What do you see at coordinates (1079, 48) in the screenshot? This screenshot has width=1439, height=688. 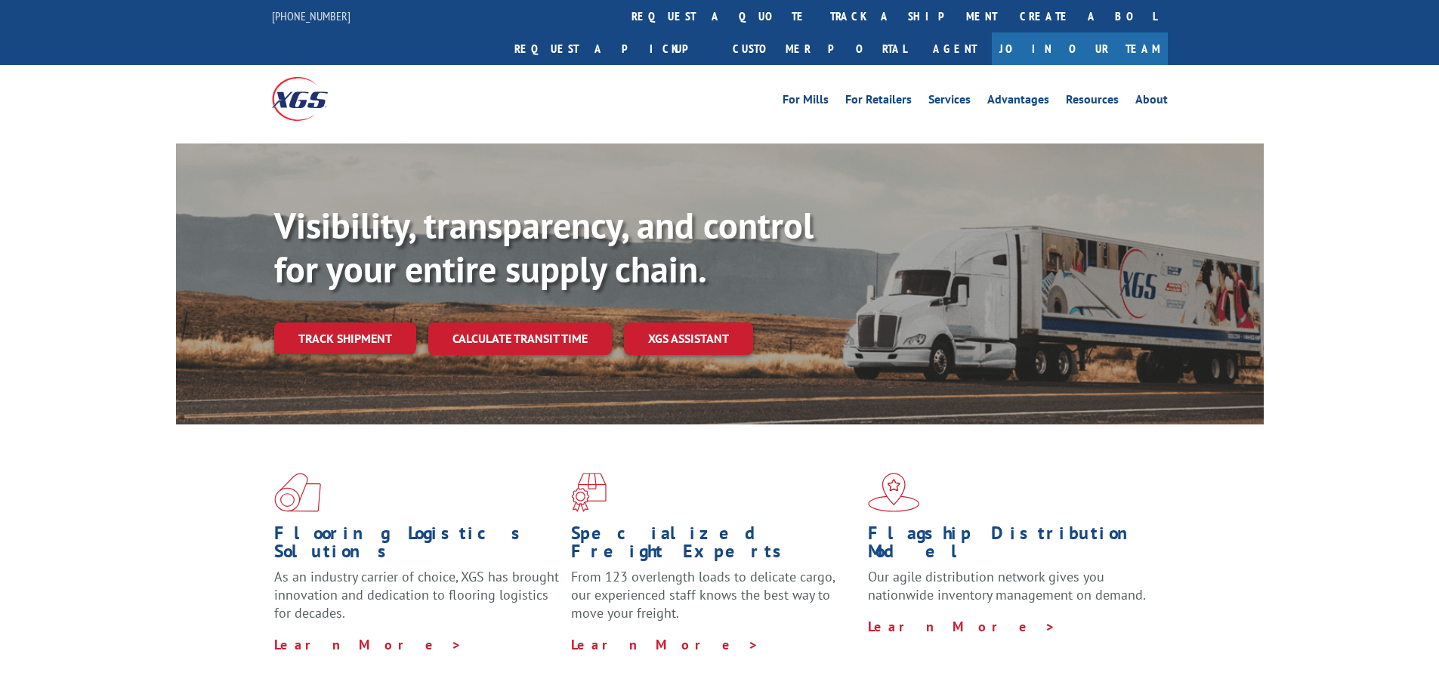 I see `a: Join Our Team` at bounding box center [1079, 48].